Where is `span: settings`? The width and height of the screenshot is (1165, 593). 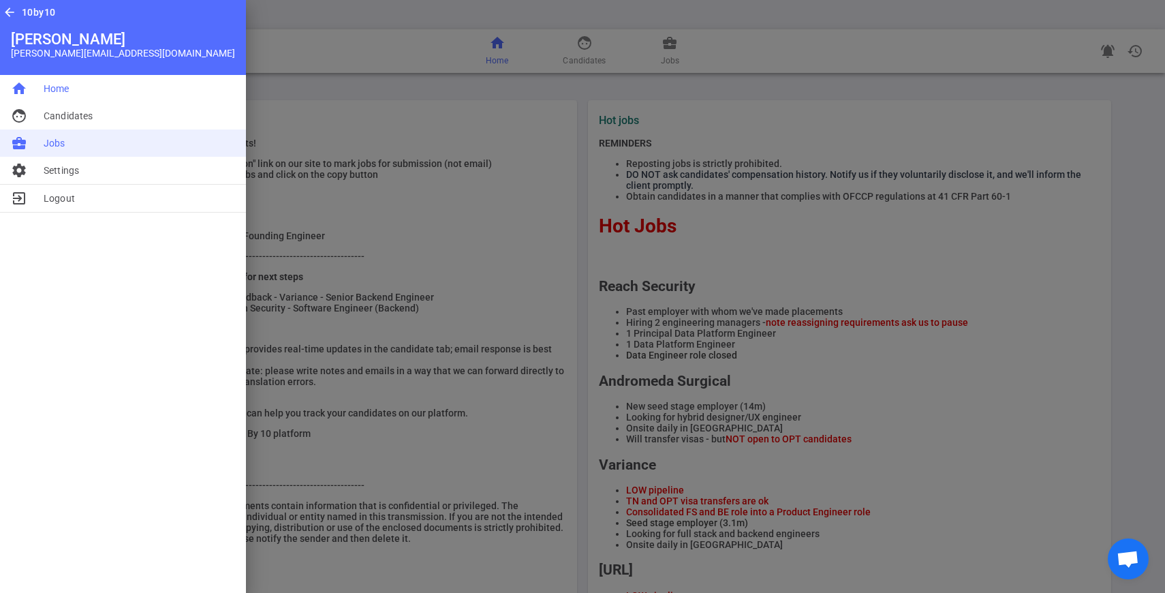
span: settings is located at coordinates (19, 170).